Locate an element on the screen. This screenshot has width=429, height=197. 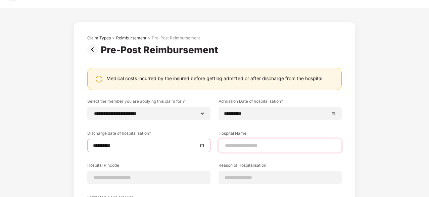
label: Discharge date of hospitalisation? is located at coordinates (149, 134).